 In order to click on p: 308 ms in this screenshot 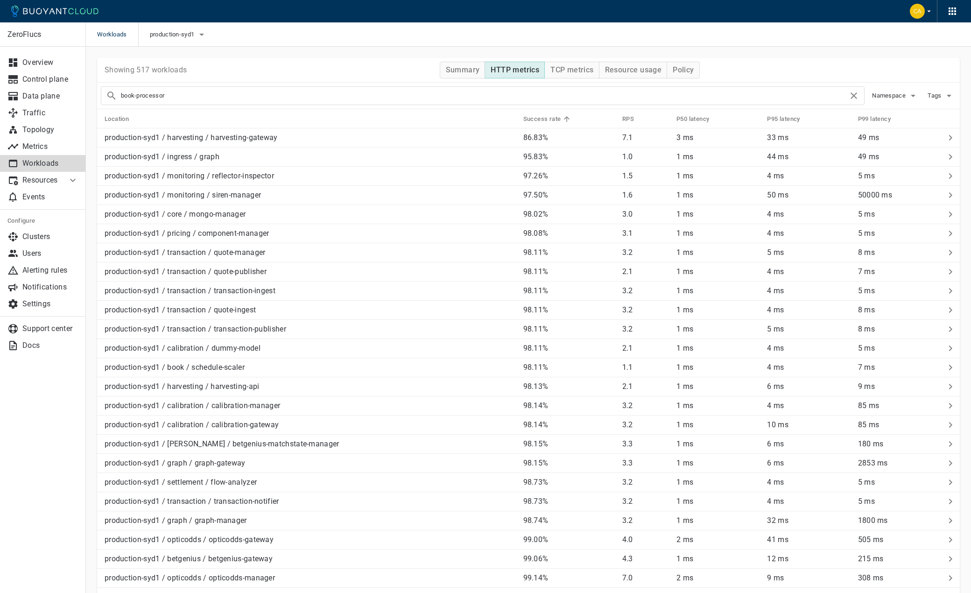, I will do `click(900, 578)`.